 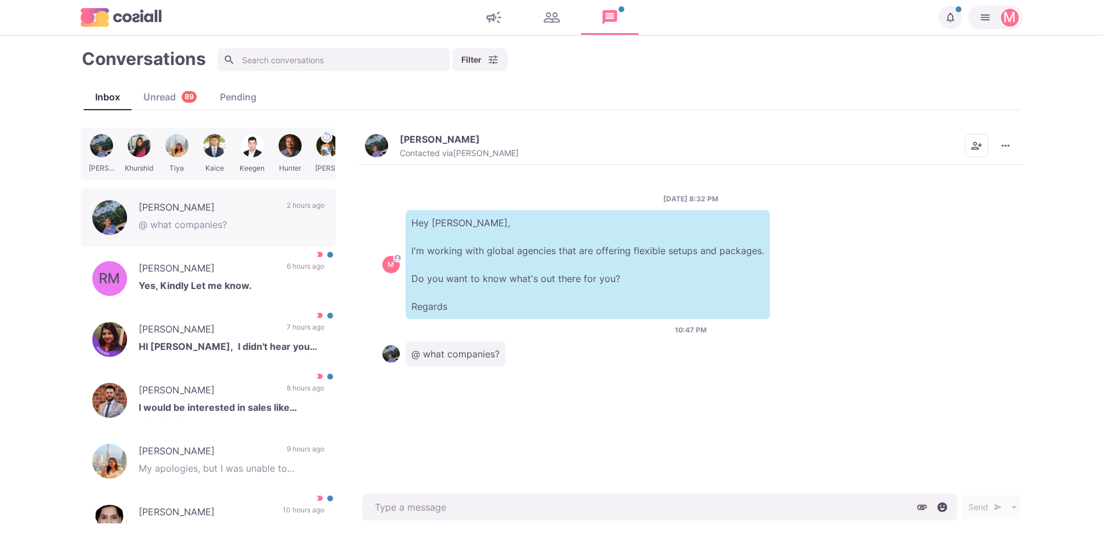 I want to click on button: Martin, so click(x=995, y=17).